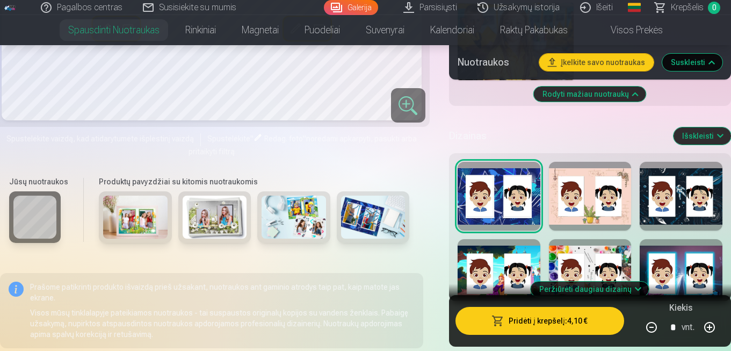 The height and width of the screenshot is (351, 731). What do you see at coordinates (200, 30) in the screenshot?
I see `a: Rinkiniai` at bounding box center [200, 30].